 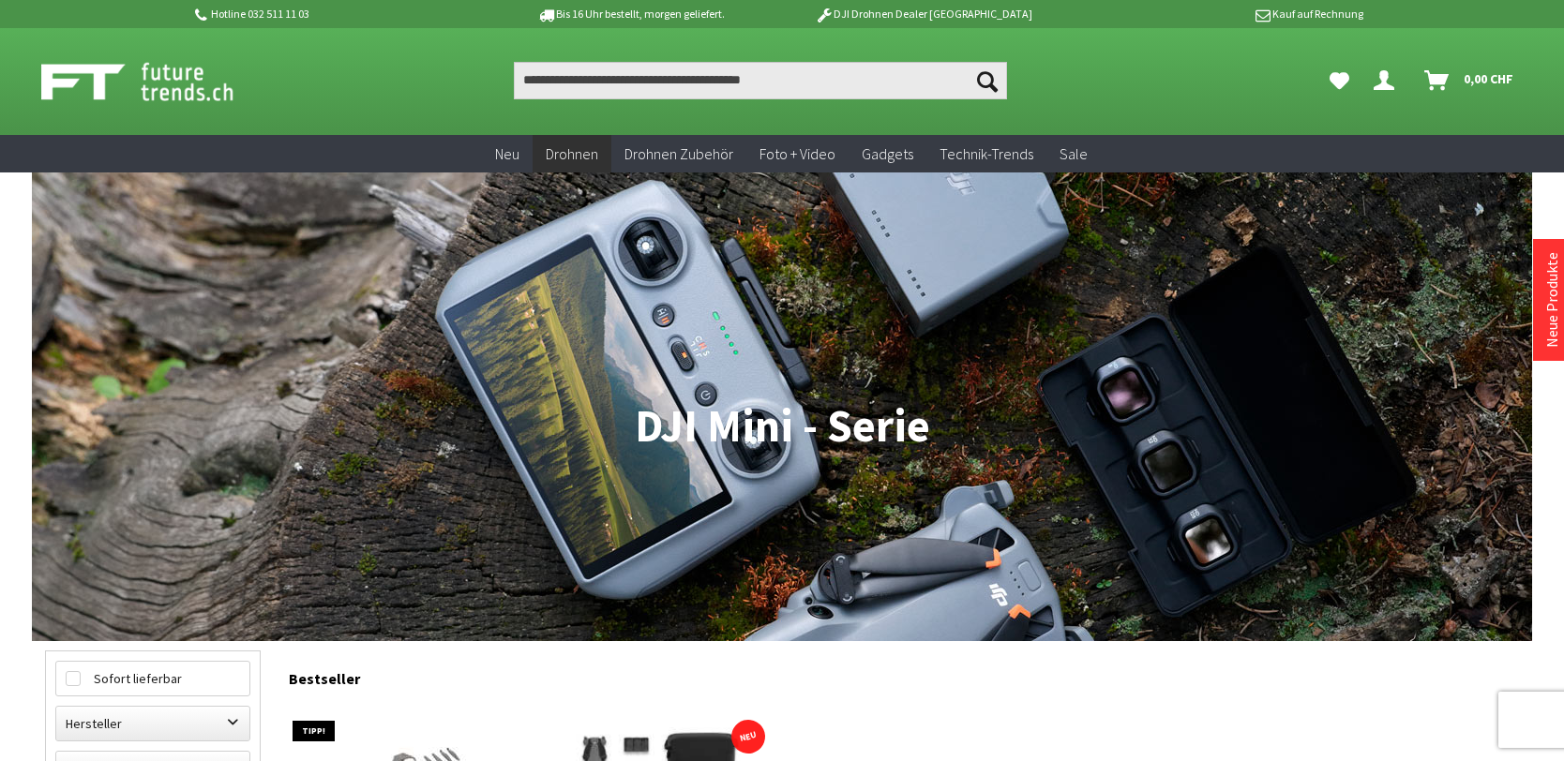 What do you see at coordinates (797, 154) in the screenshot?
I see `span: Foto + Video` at bounding box center [797, 154].